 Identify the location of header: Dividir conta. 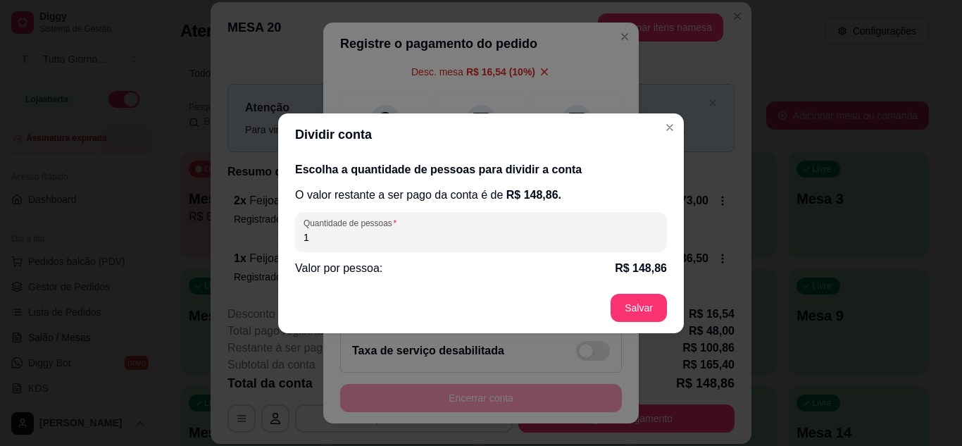
(481, 134).